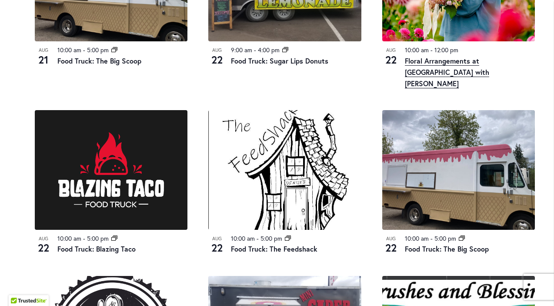 This screenshot has height=306, width=554. What do you see at coordinates (111, 170) in the screenshot?
I see `img: Blazing Taco Food Truck` at bounding box center [111, 170].